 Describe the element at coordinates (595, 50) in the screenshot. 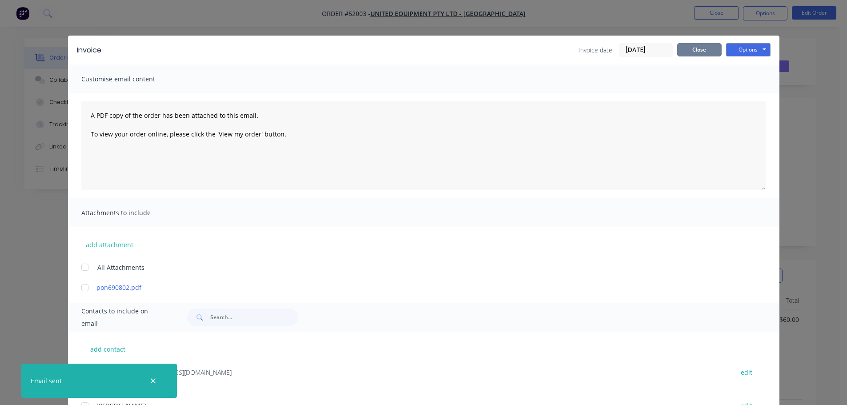

I see `span: Invoice date` at that location.